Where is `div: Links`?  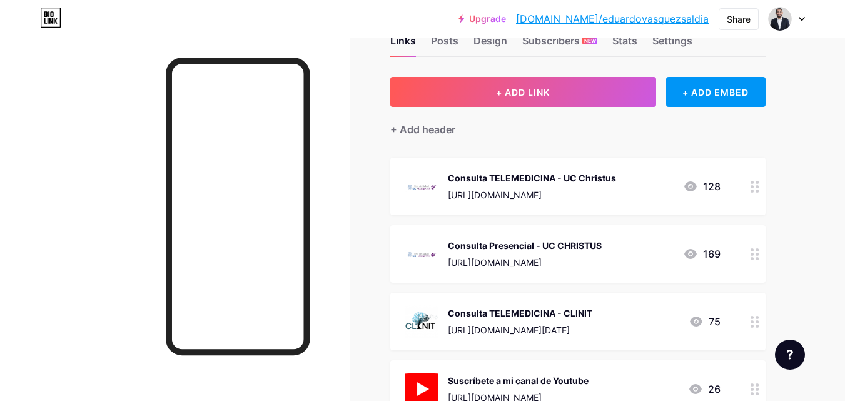
div: Links is located at coordinates (403, 44).